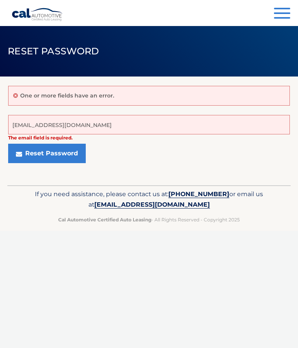  Describe the element at coordinates (149, 199) in the screenshot. I see `p: If you need assistance, please contact us at: or email us at` at that location.